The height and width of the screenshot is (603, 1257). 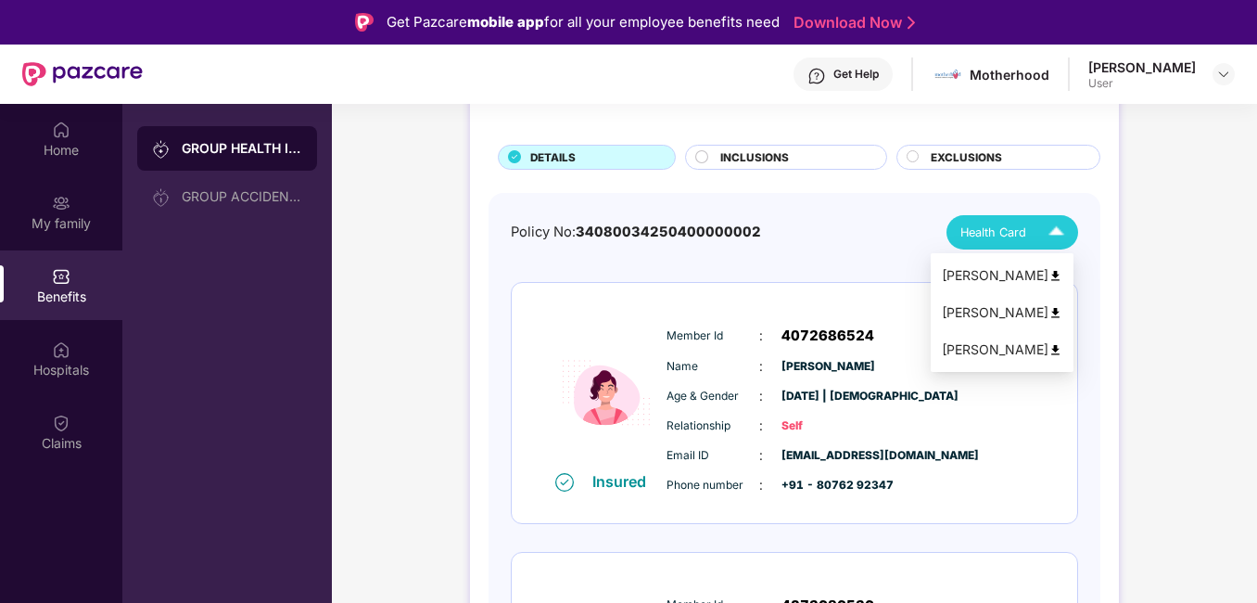 I want to click on a: Download Now, so click(x=851, y=22).